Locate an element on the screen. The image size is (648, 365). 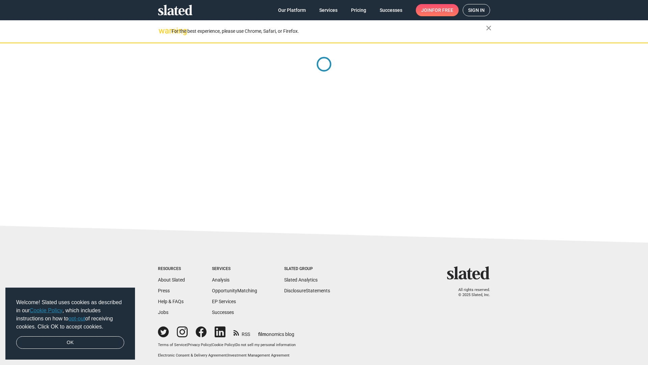
div: Services is located at coordinates (235, 269).